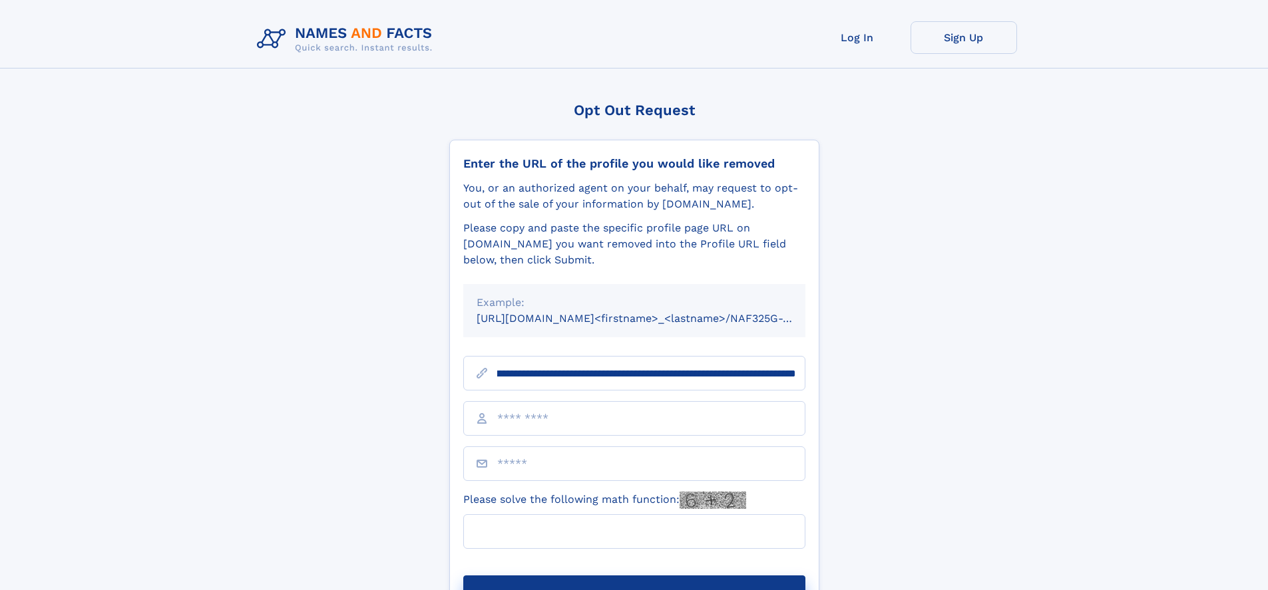 The width and height of the screenshot is (1268, 590). What do you see at coordinates (964, 37) in the screenshot?
I see `a: Sign Up` at bounding box center [964, 37].